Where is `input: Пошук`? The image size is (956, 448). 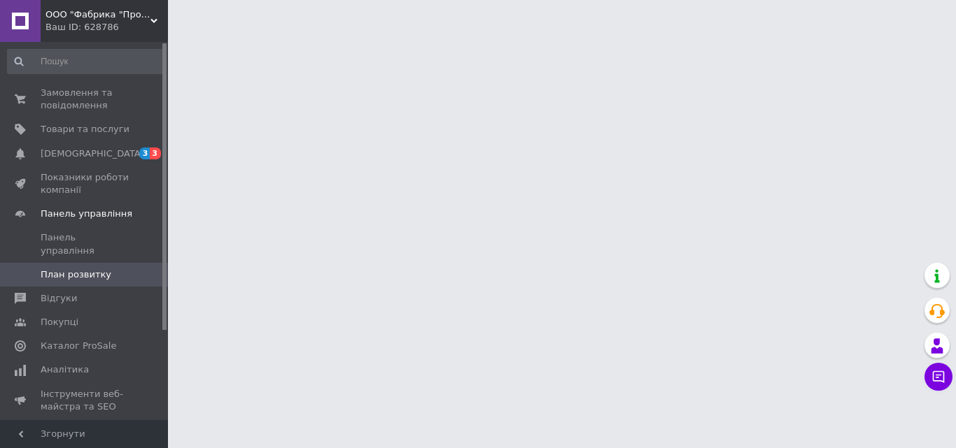 input: Пошук is located at coordinates (86, 62).